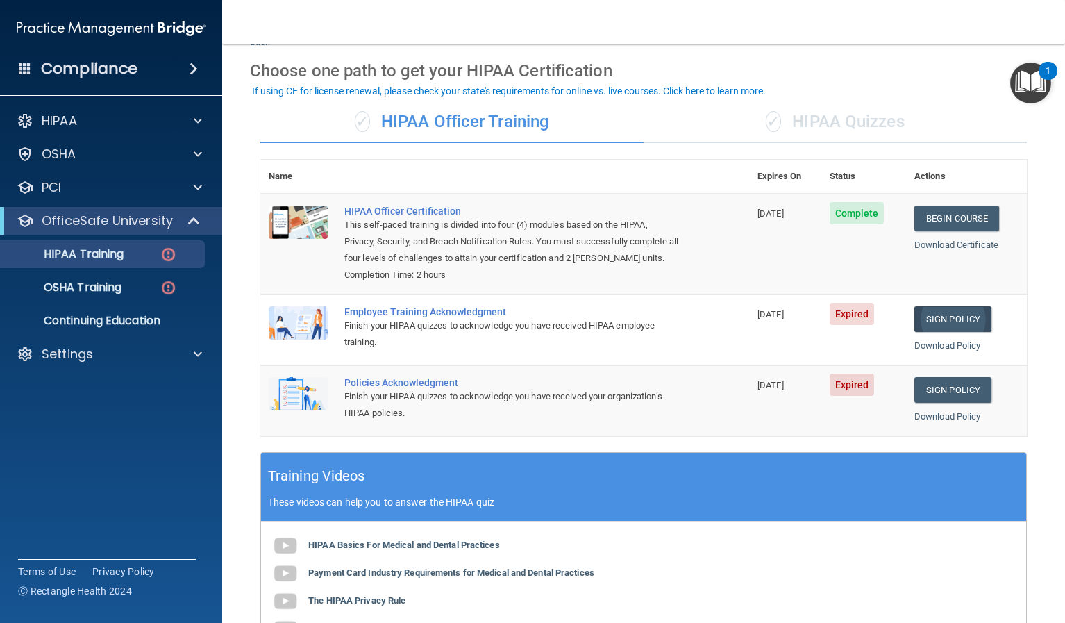 This screenshot has width=1065, height=623. I want to click on a: Back, so click(260, 33).